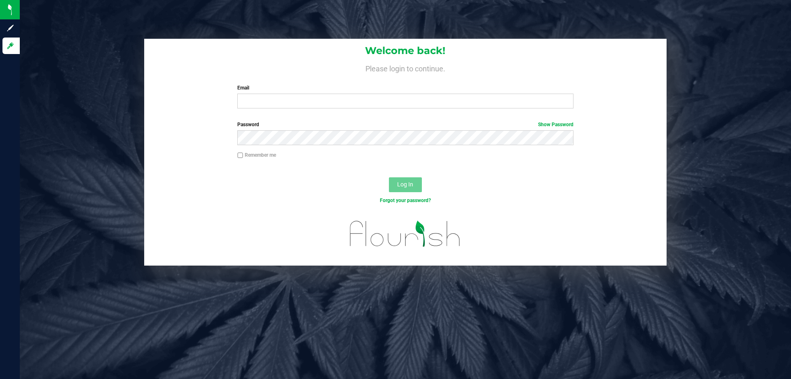 This screenshot has width=791, height=379. Describe the element at coordinates (248, 124) in the screenshot. I see `span: Password` at that location.